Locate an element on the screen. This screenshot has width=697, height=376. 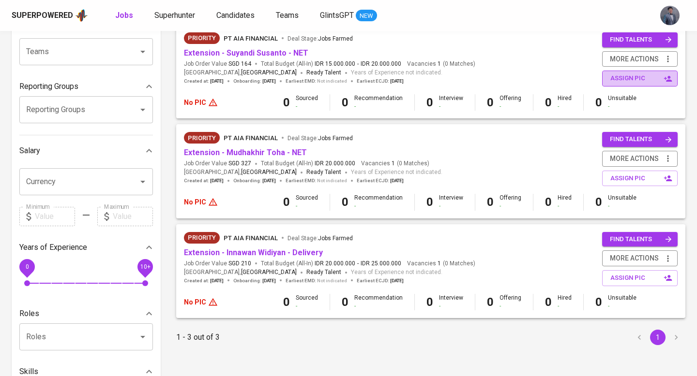
div: Reporting Groups is located at coordinates (86, 87).